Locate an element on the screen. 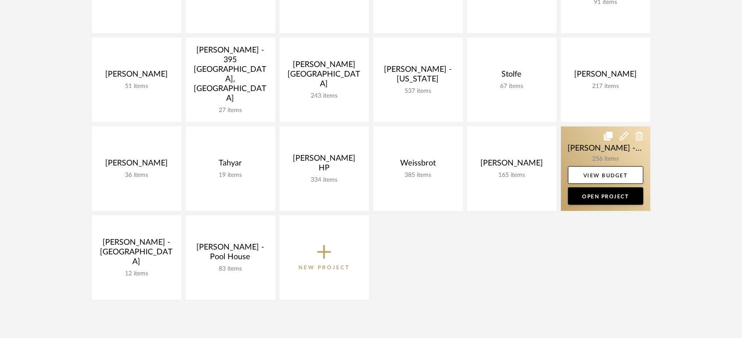  div: 537 items is located at coordinates (418, 91).